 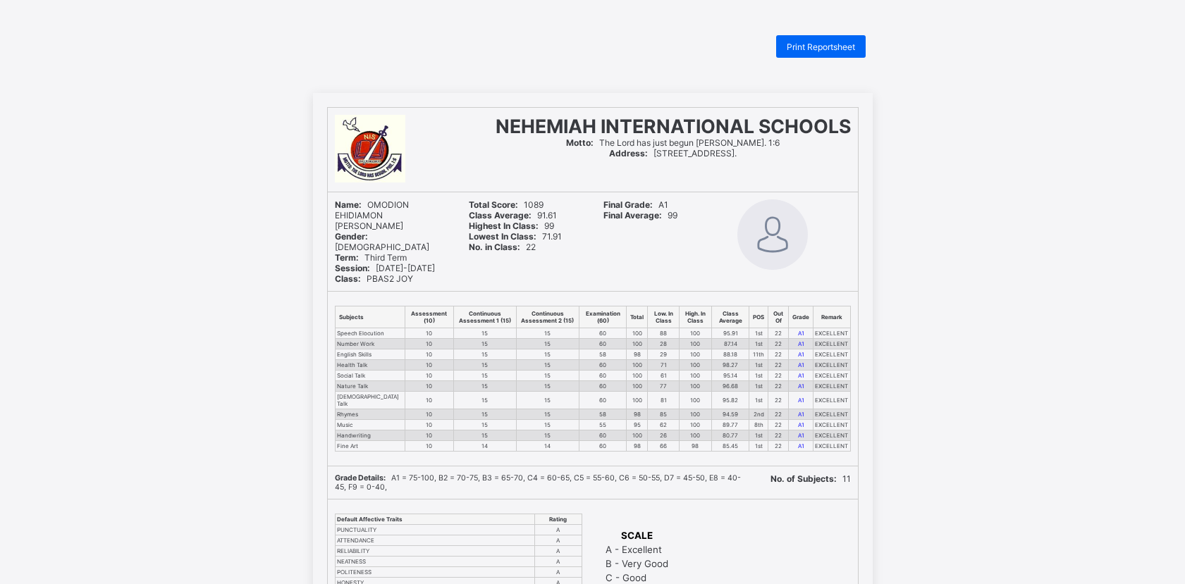 I want to click on th: POS, so click(x=758, y=317).